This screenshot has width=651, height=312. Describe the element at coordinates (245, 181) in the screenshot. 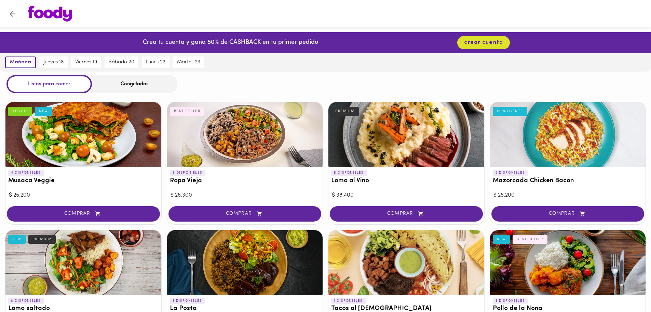

I see `h3: Ropa Vieja` at that location.